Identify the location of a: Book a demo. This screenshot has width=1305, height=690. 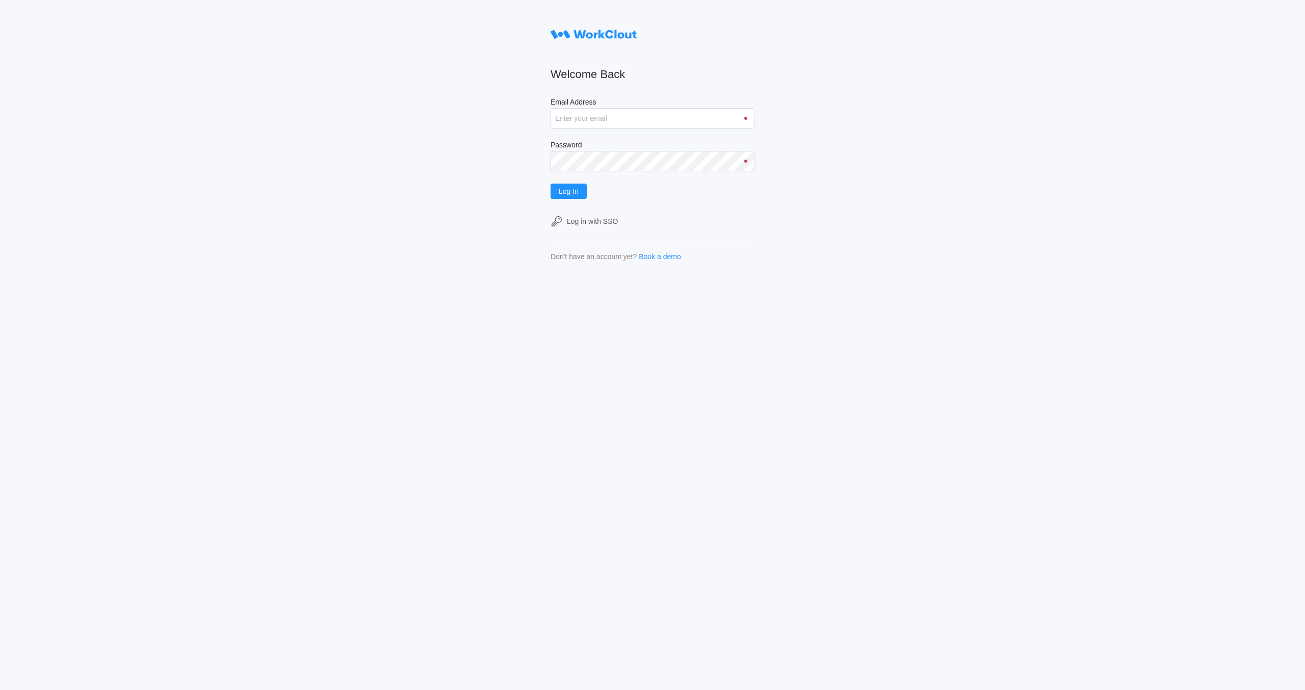
(660, 257).